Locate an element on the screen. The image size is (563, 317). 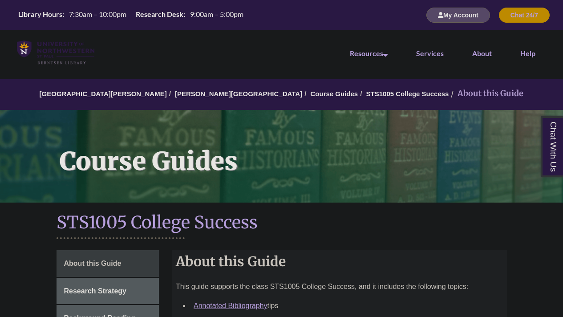
th: Research Desk: is located at coordinates (159, 14).